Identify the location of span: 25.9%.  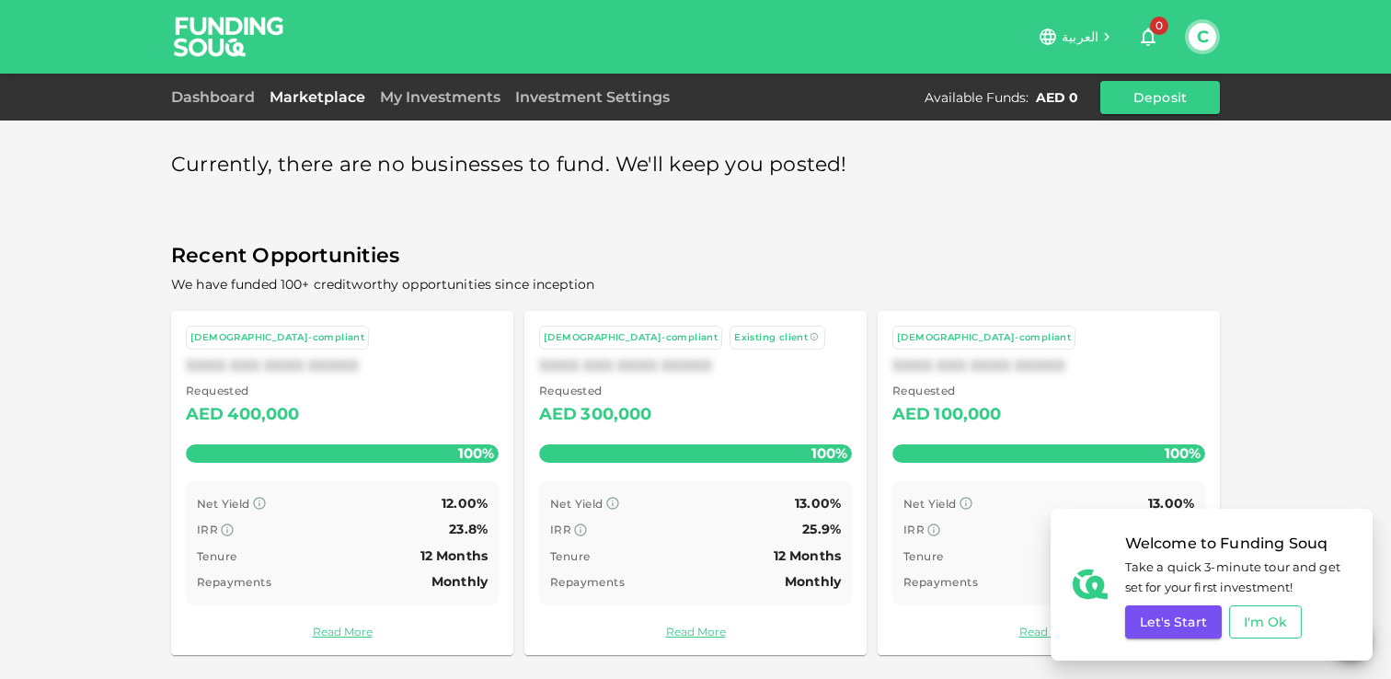
(822, 529).